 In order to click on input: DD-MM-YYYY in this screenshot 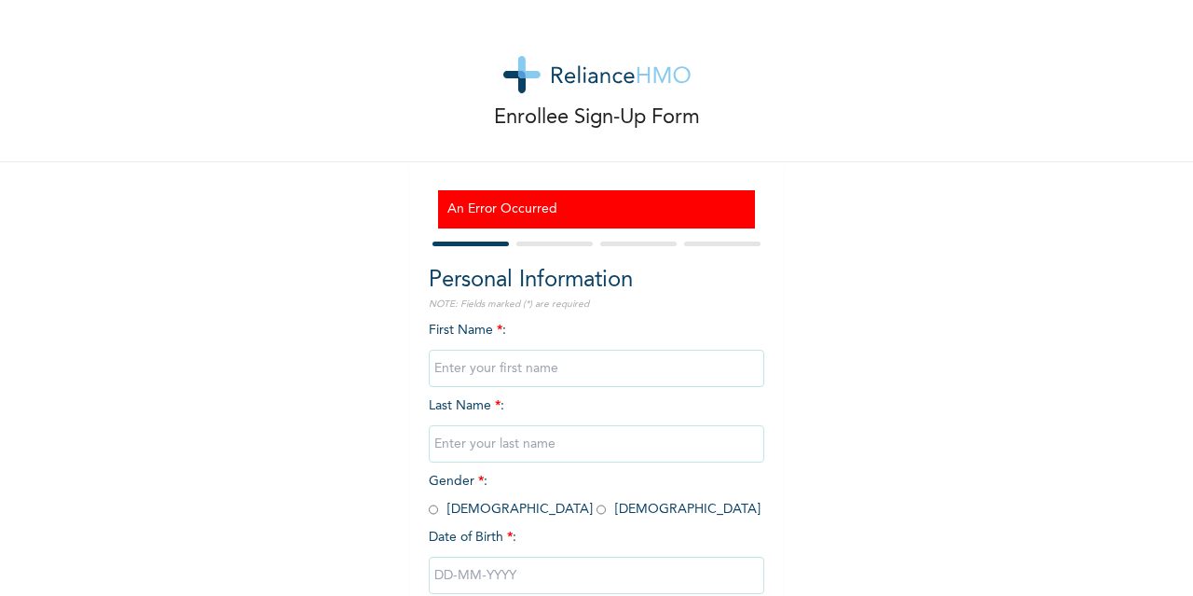, I will do `click(596, 575)`.